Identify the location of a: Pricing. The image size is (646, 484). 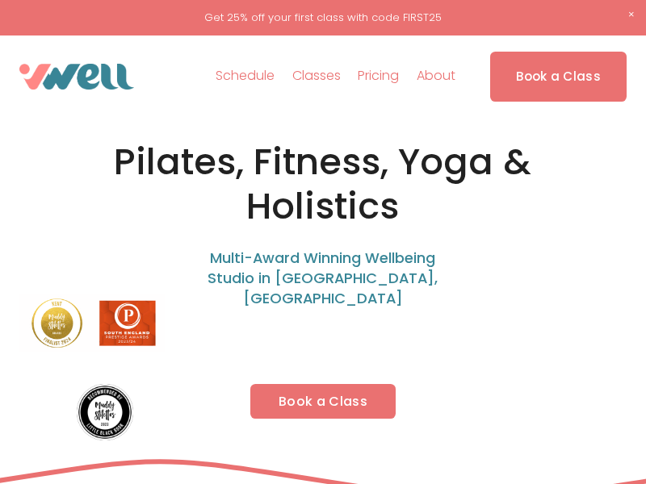
(378, 77).